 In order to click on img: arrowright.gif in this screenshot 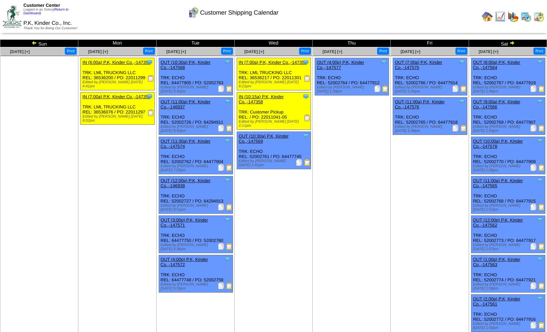, I will do `click(512, 43)`.